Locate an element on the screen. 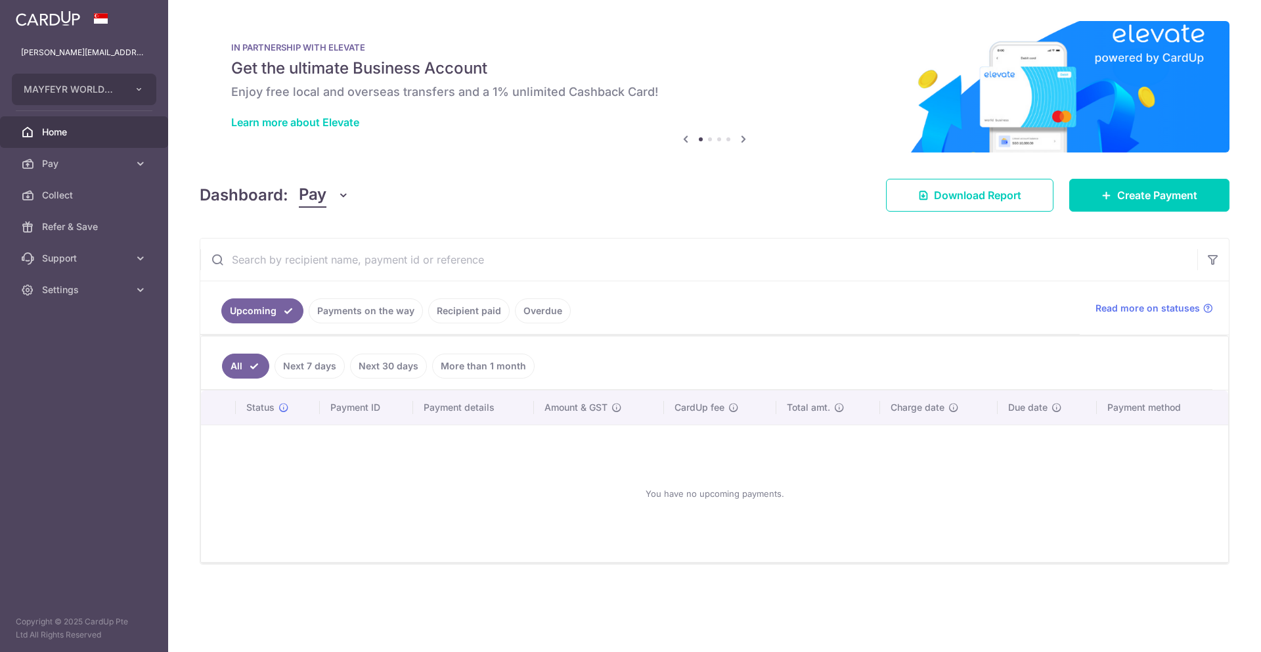 The width and height of the screenshot is (1261, 652). span: Amount & GST is located at coordinates (576, 407).